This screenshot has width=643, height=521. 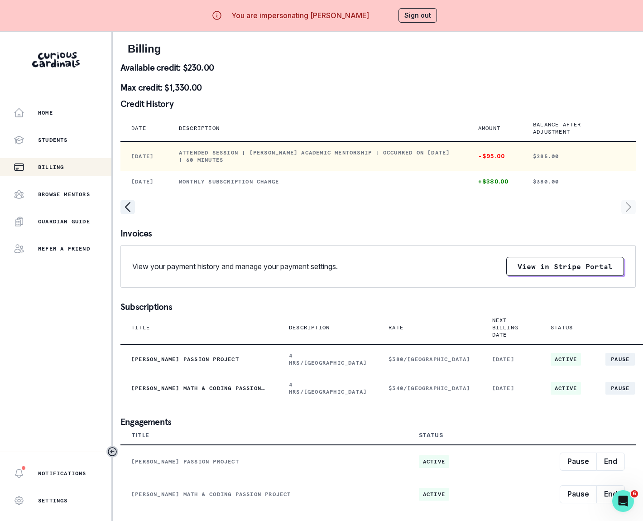 What do you see at coordinates (573, 128) in the screenshot?
I see `p: Balance after adjustment` at bounding box center [573, 128].